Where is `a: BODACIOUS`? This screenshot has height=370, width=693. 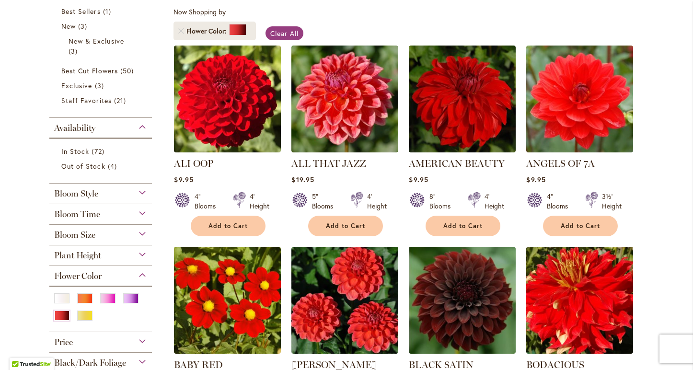
a: BODACIOUS is located at coordinates (579, 351).